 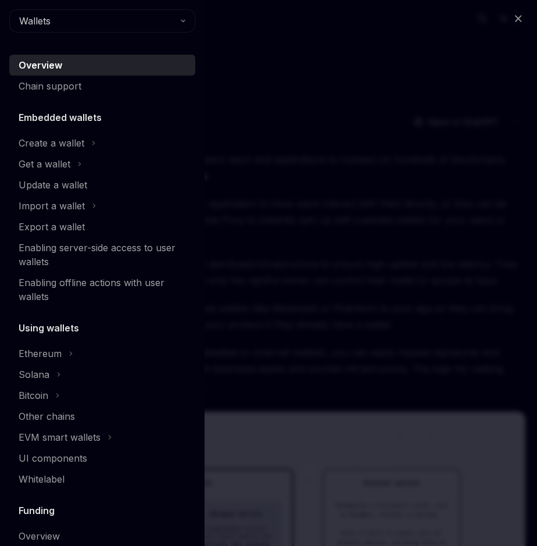 I want to click on a: Chain support, so click(x=102, y=86).